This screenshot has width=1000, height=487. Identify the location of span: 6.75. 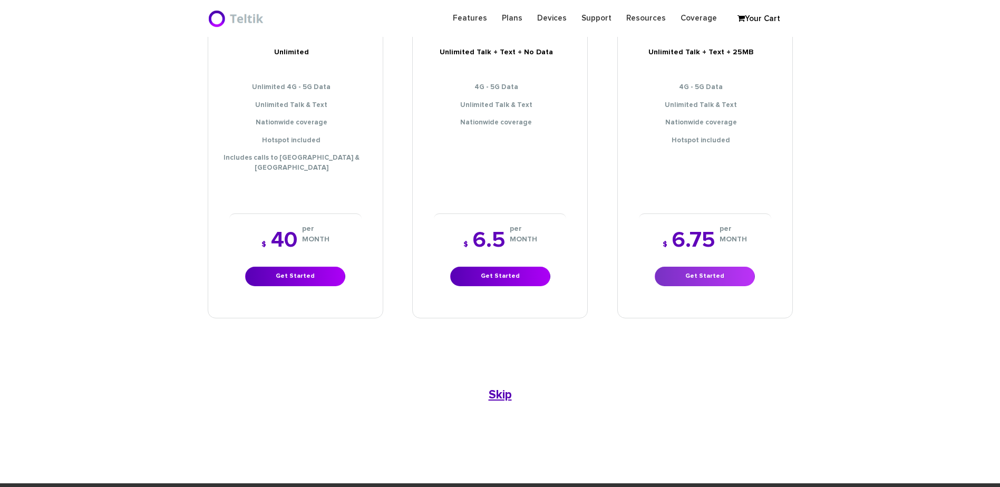
(693, 240).